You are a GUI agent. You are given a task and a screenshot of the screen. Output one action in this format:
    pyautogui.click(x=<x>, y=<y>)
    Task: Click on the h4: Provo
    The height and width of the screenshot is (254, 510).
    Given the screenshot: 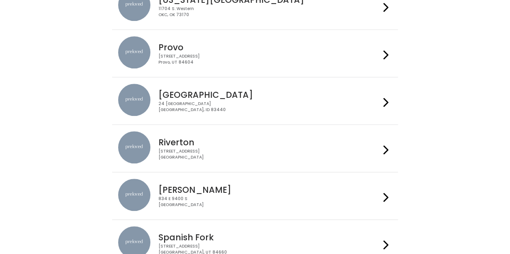 What is the action you would take?
    pyautogui.click(x=269, y=47)
    